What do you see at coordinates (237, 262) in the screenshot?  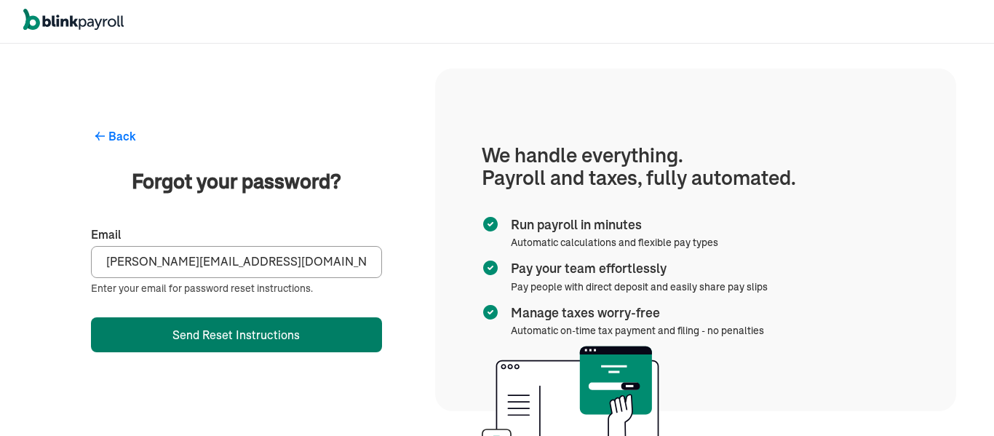 I see `input: Email for password reset` at bounding box center [237, 262].